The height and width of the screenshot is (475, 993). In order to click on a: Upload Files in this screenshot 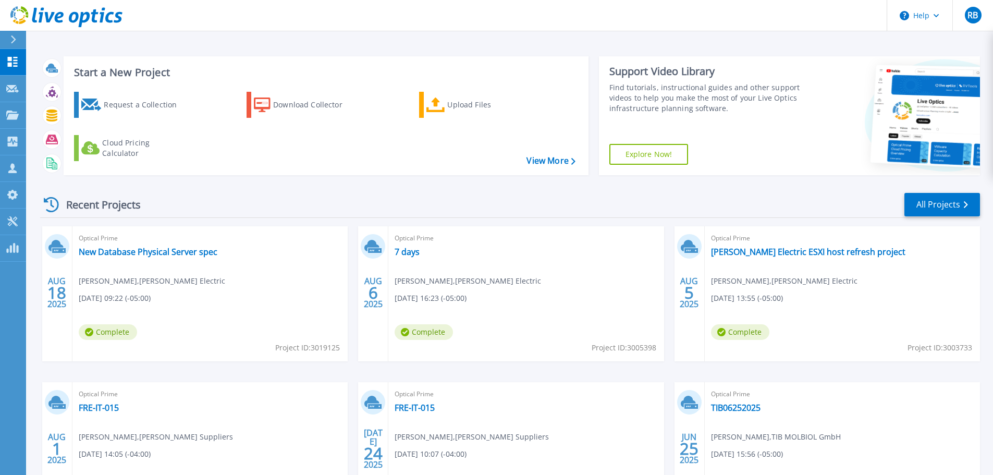, I will do `click(477, 105)`.